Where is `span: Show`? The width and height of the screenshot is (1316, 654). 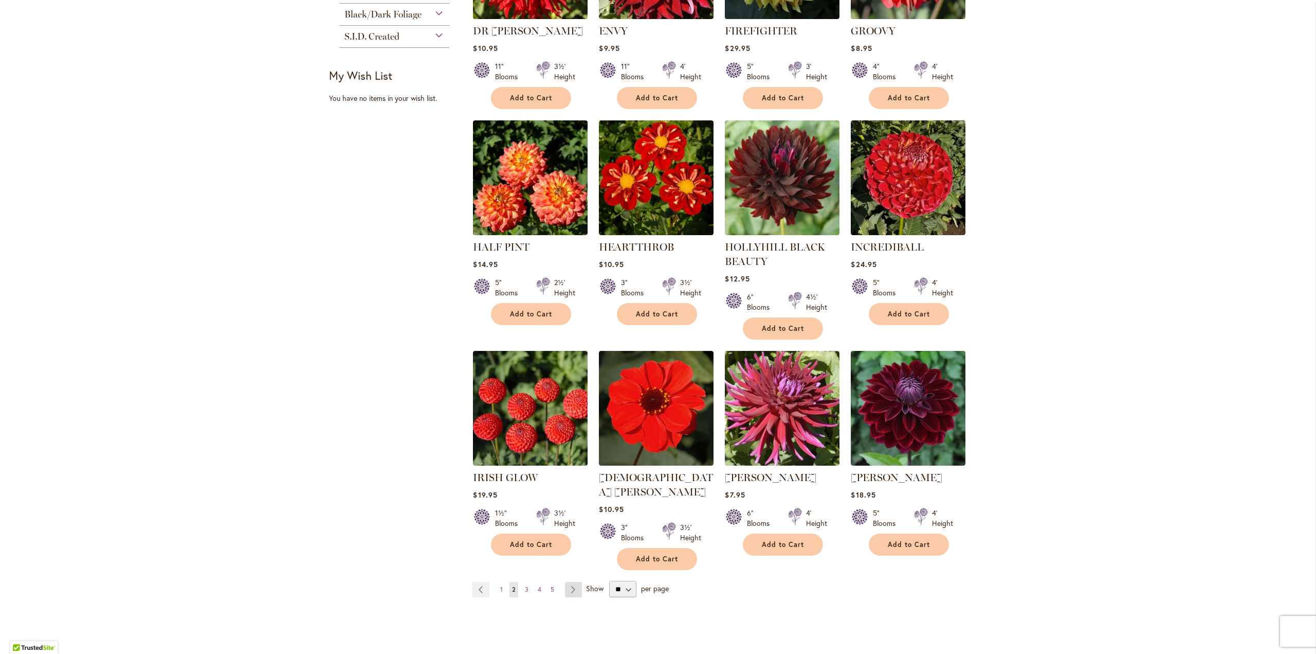
span: Show is located at coordinates (595, 588).